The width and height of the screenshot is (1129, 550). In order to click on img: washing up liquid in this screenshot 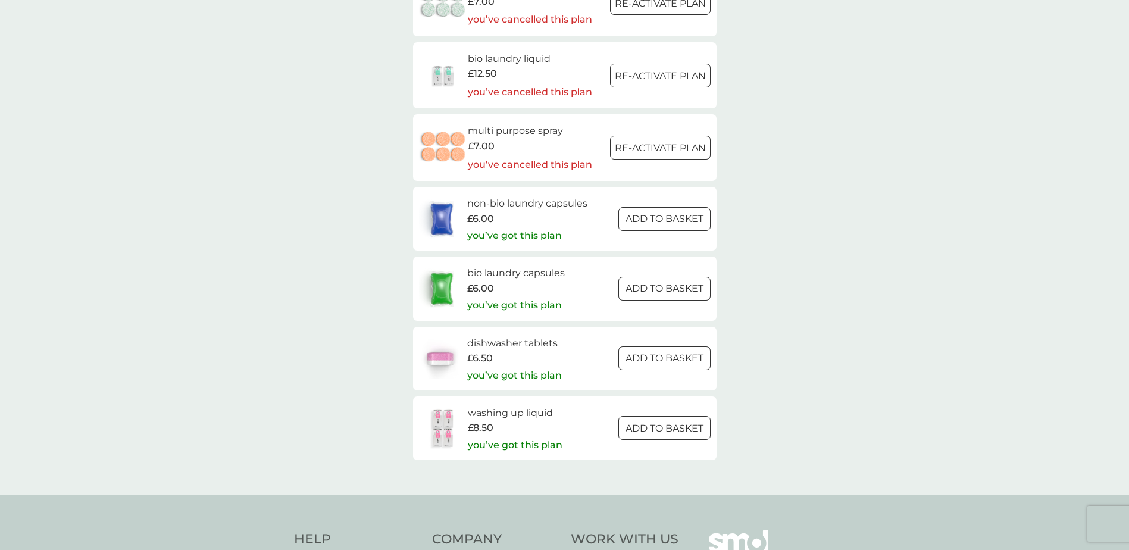, I will do `click(444, 428)`.